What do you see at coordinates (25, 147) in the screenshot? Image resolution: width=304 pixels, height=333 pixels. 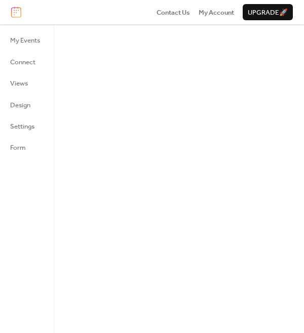 I see `a: Form` at bounding box center [25, 147].